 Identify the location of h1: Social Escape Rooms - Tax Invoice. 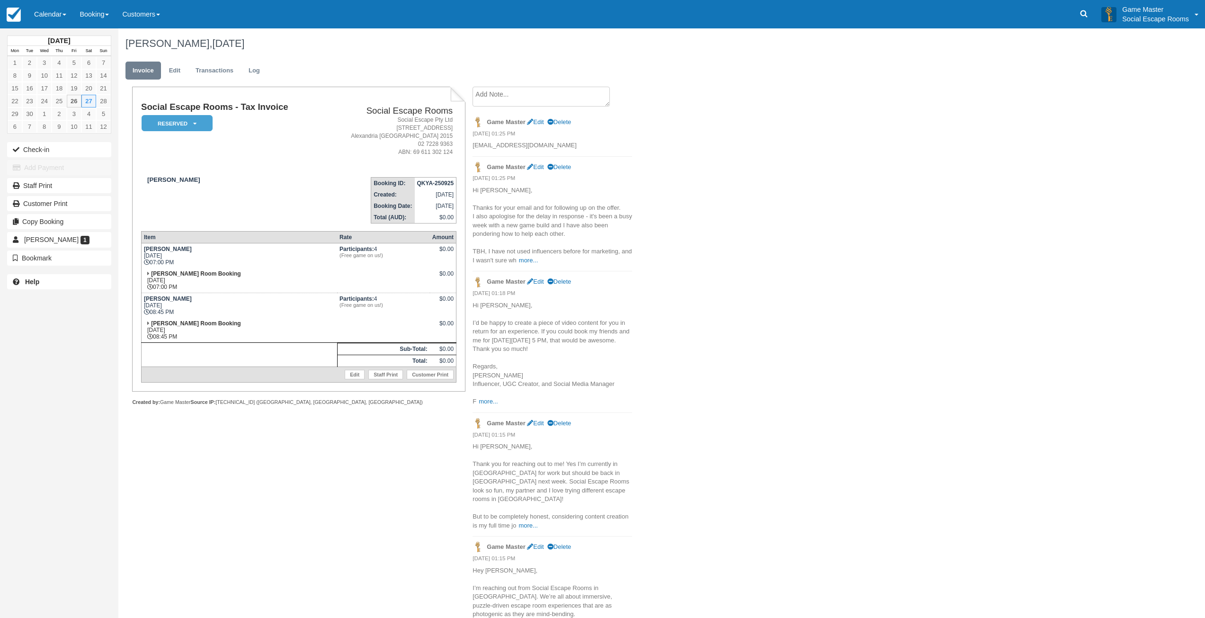
(232, 107).